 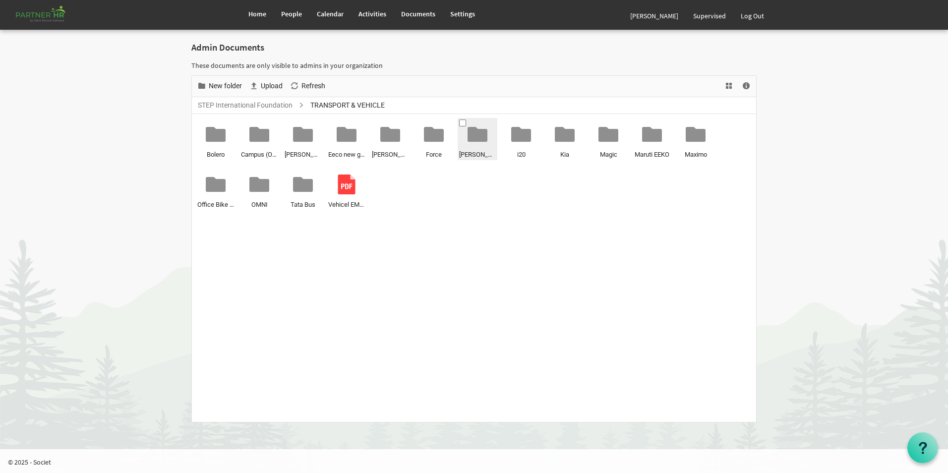 What do you see at coordinates (347, 105) in the screenshot?
I see `span: TRANSPORT & VEHICLE` at bounding box center [347, 105].